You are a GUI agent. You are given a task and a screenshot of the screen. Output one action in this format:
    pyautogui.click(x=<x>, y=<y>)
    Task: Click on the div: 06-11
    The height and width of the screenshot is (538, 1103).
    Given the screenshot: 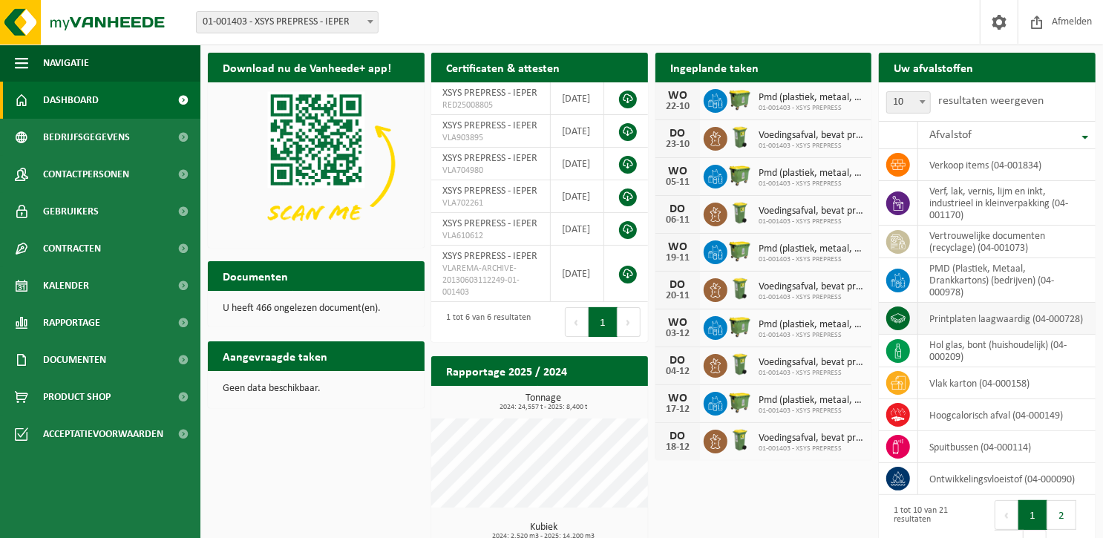 What is the action you would take?
    pyautogui.click(x=678, y=220)
    